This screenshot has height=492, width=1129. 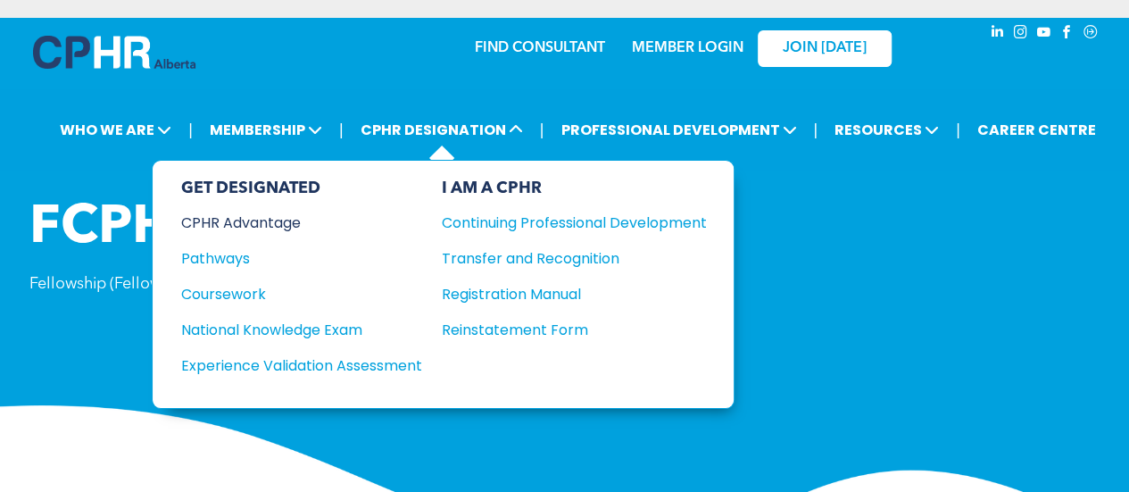 I want to click on a: linkedin, so click(x=998, y=34).